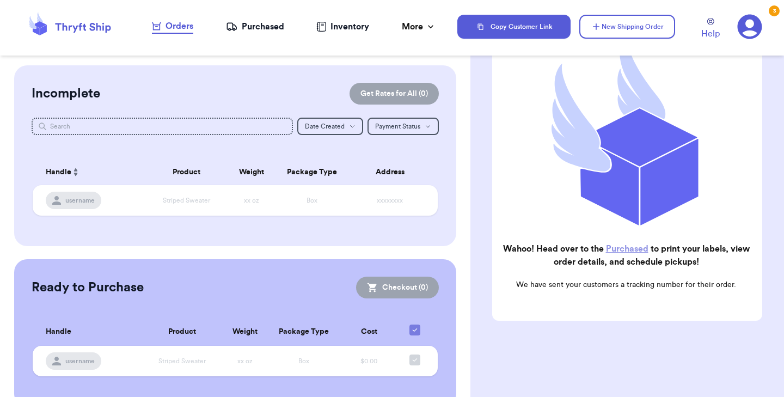 The width and height of the screenshot is (784, 397). I want to click on span: $0.00, so click(368, 361).